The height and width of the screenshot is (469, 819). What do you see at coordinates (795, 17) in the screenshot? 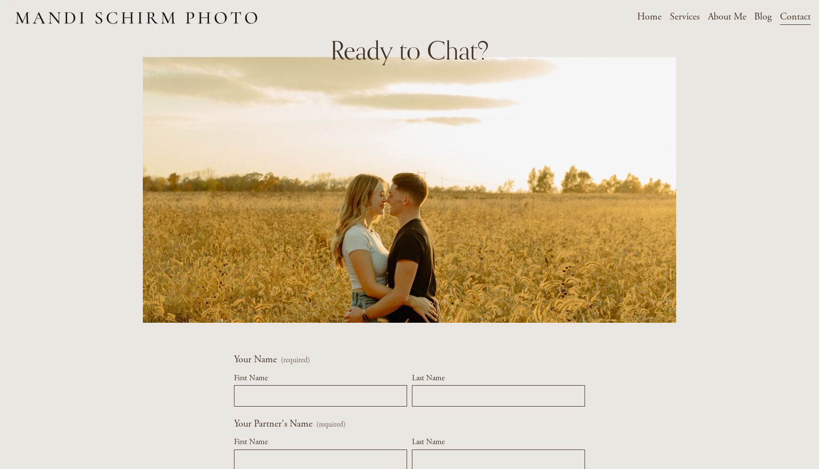
I see `a: Contact` at bounding box center [795, 17].